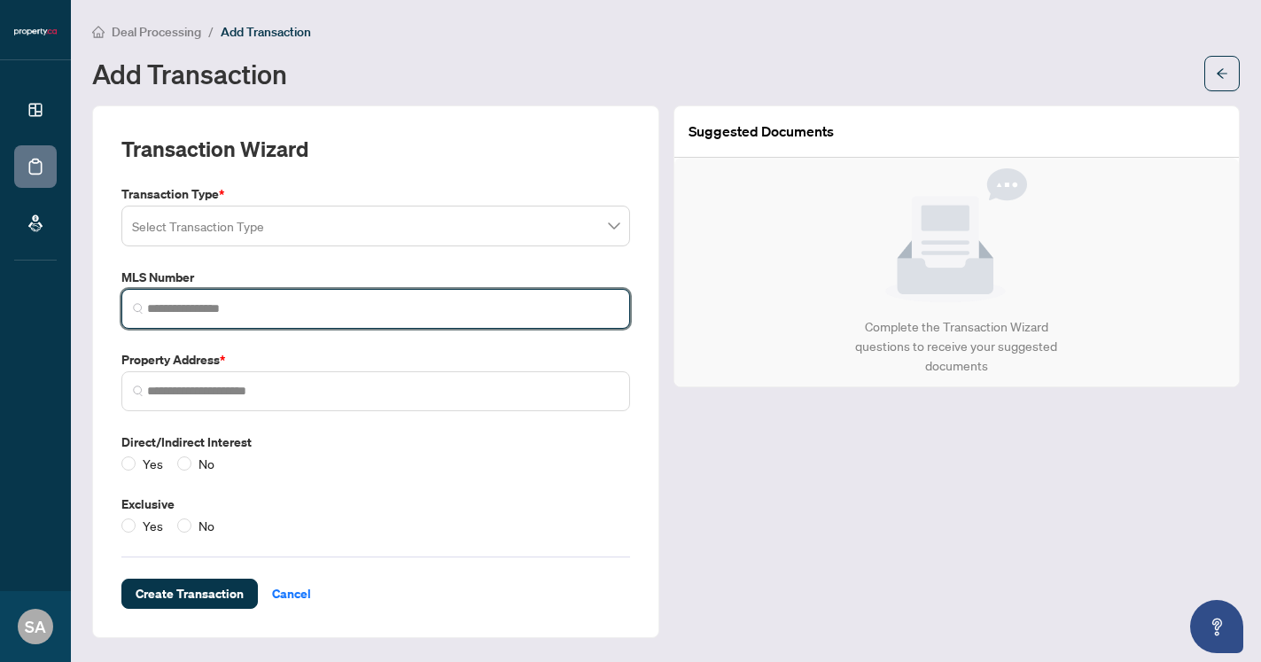 This screenshot has height=662, width=1261. I want to click on button: Cancel, so click(292, 594).